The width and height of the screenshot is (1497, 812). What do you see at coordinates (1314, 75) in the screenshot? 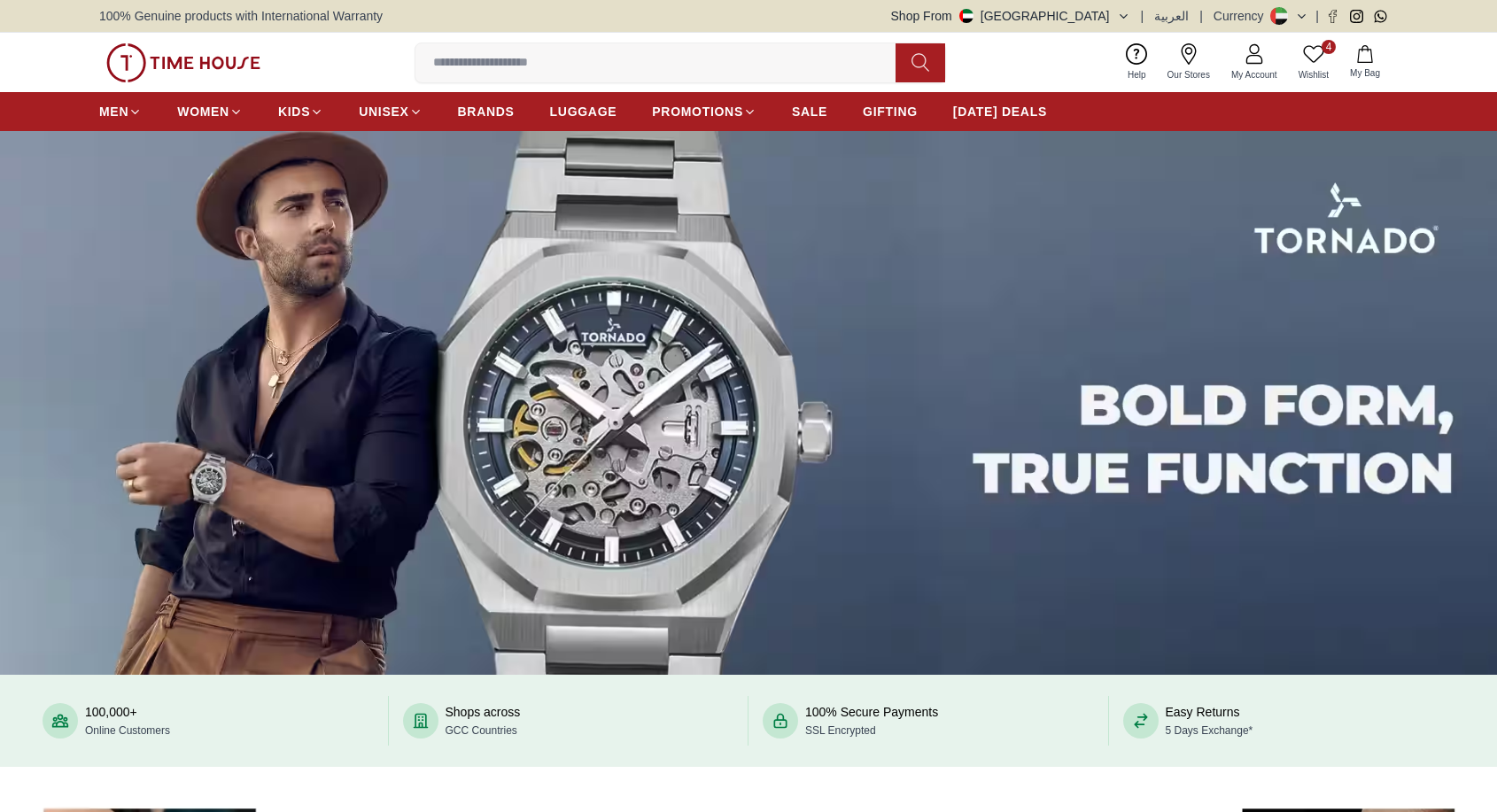
I see `span: Wishlist` at bounding box center [1314, 75].